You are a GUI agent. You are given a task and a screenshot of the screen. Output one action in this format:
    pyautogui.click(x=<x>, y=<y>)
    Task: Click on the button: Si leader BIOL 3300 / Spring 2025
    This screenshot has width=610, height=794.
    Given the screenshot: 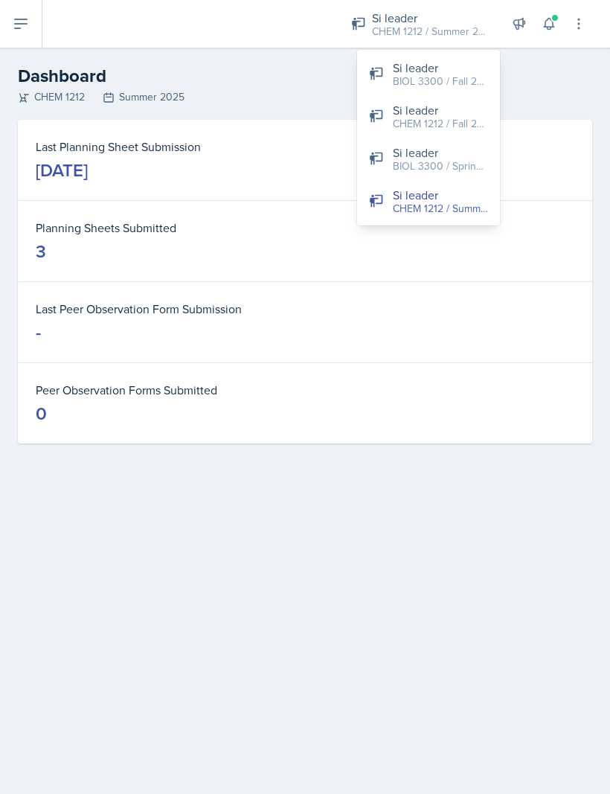 What is the action you would take?
    pyautogui.click(x=429, y=159)
    